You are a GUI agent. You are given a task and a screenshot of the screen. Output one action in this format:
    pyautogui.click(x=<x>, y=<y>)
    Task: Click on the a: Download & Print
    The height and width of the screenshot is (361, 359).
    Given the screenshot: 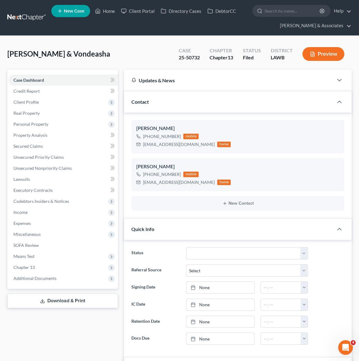 What is the action you would take?
    pyautogui.click(x=63, y=301)
    